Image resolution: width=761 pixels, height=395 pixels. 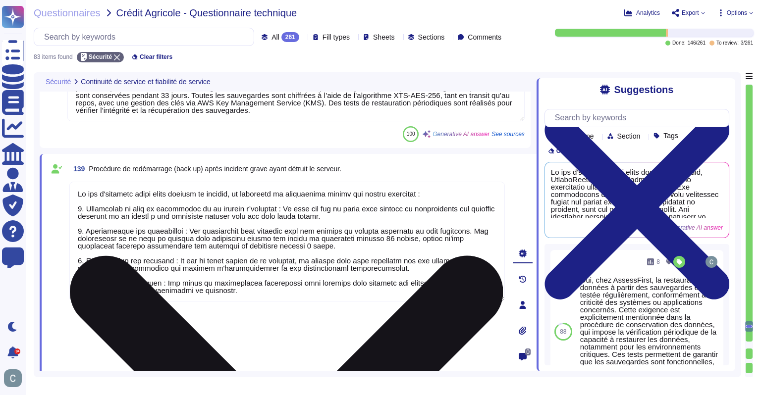 I want to click on span: Continuité de service et fiabilité de service, so click(x=145, y=82).